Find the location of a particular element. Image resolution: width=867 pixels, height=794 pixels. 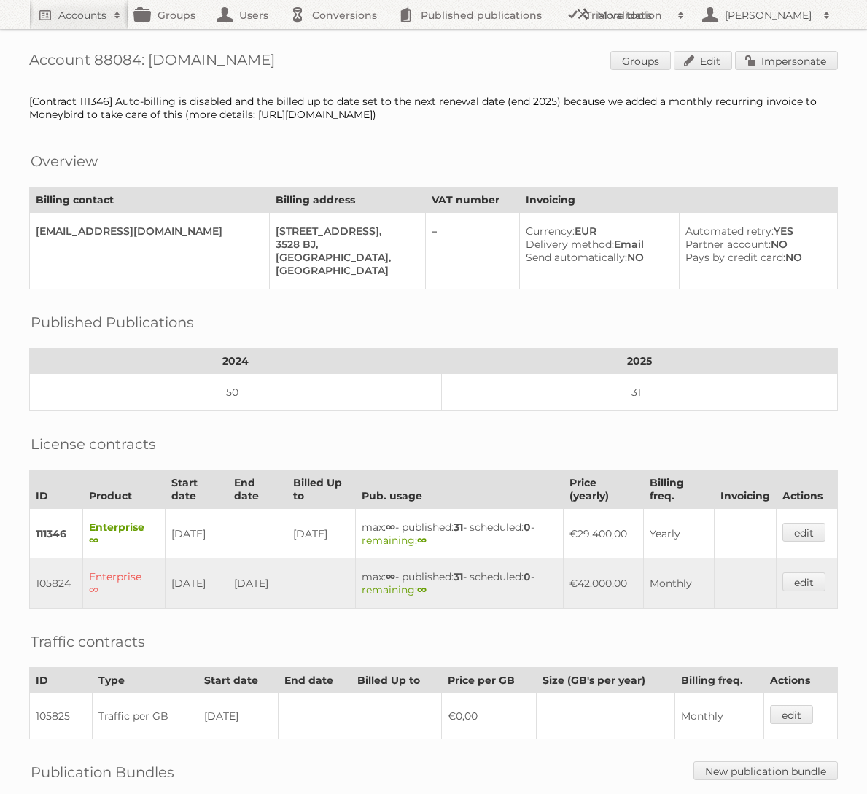

span: Send automatically: is located at coordinates (576, 257).